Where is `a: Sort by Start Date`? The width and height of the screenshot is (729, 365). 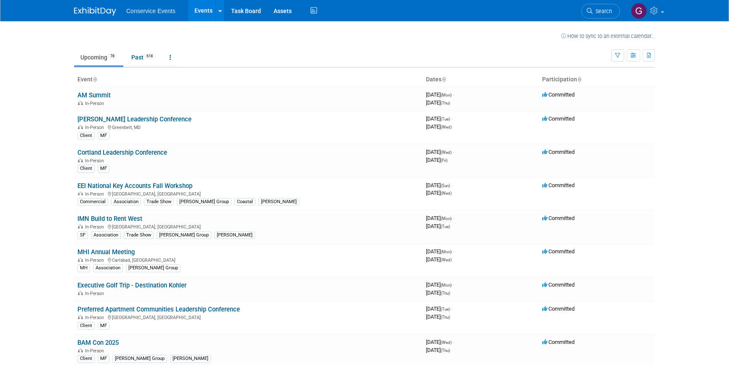
a: Sort by Start Date is located at coordinates (444, 79).